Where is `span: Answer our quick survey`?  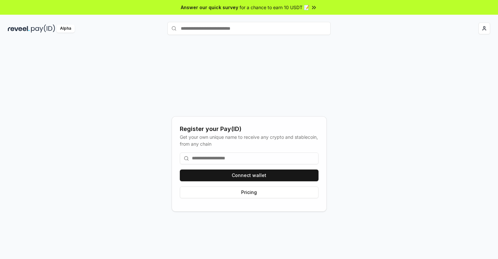 span: Answer our quick survey is located at coordinates (209, 7).